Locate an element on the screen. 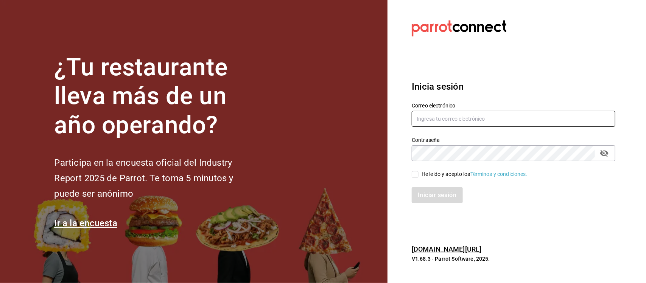 The height and width of the screenshot is (283, 646). p: V1.68.3 - Parrot Software, 2025. is located at coordinates (514, 259).